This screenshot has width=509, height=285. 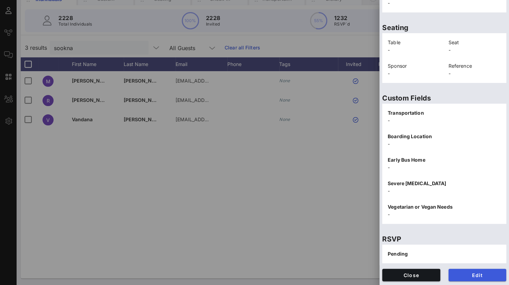 I want to click on p: Custom Fields, so click(x=444, y=98).